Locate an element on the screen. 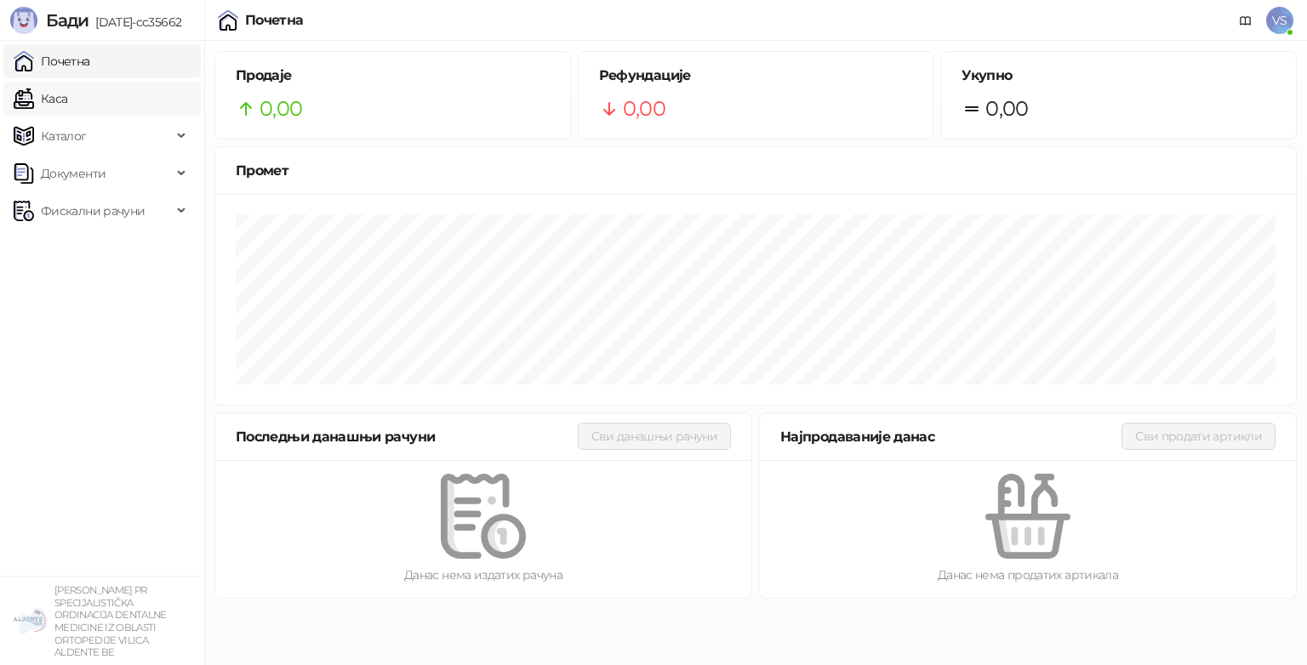 The image size is (1307, 665). div: Данас нема издатих рачуна is located at coordinates (483, 575).